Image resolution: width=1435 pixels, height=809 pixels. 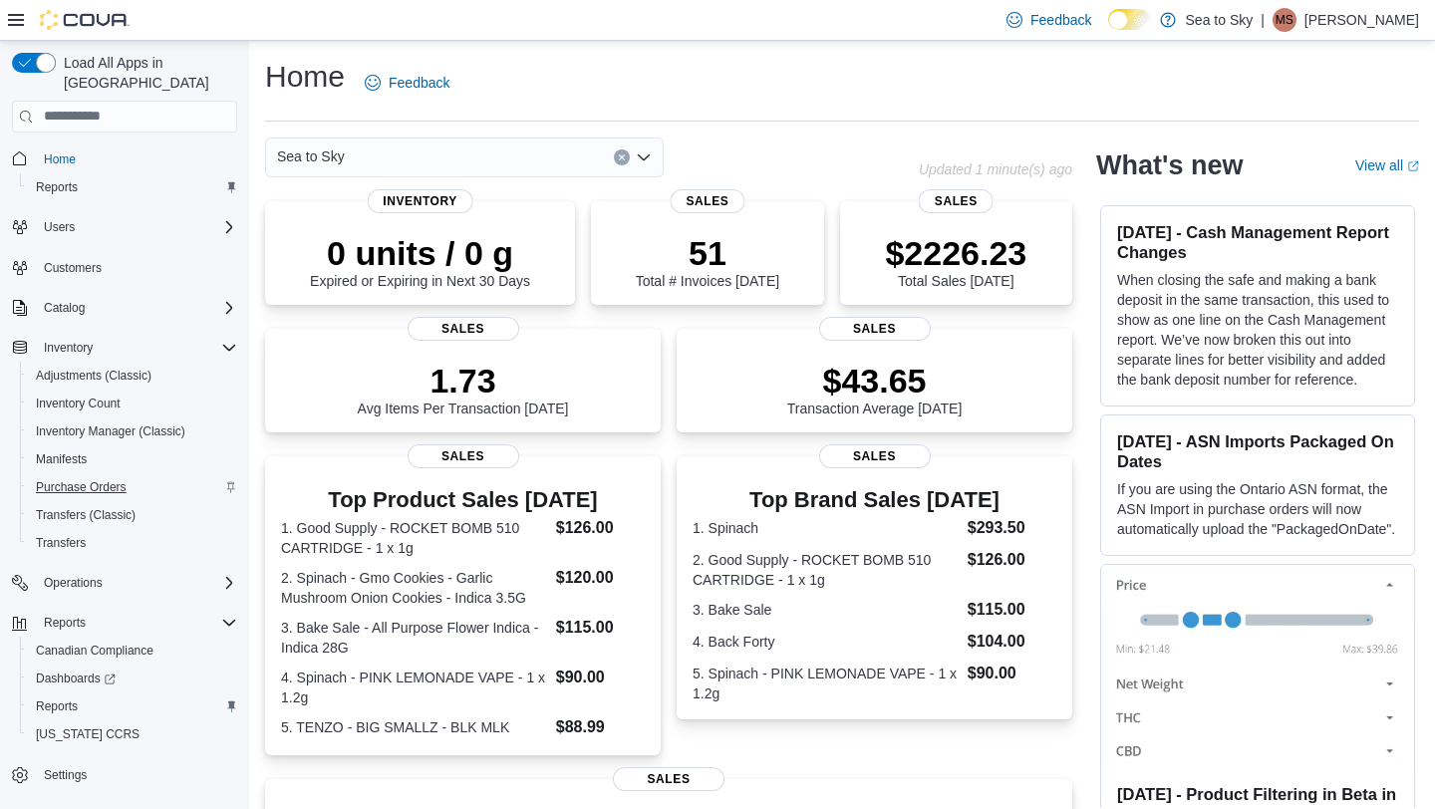 I want to click on button: Inventory Manager (Classic), so click(x=133, y=432).